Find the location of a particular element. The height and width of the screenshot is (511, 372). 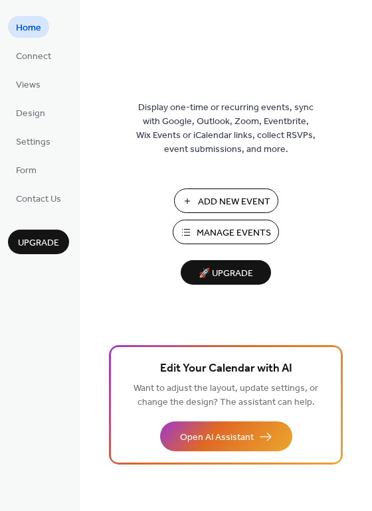

span: Want to adjust the layout, update settings, or change the design? The assistant can help. is located at coordinates (226, 395).